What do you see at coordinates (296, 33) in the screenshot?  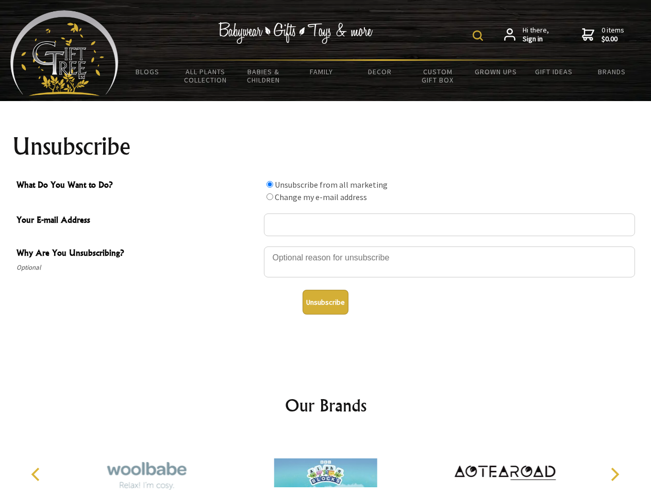 I see `img: Babywear - Gifts - Toys & more` at bounding box center [296, 33].